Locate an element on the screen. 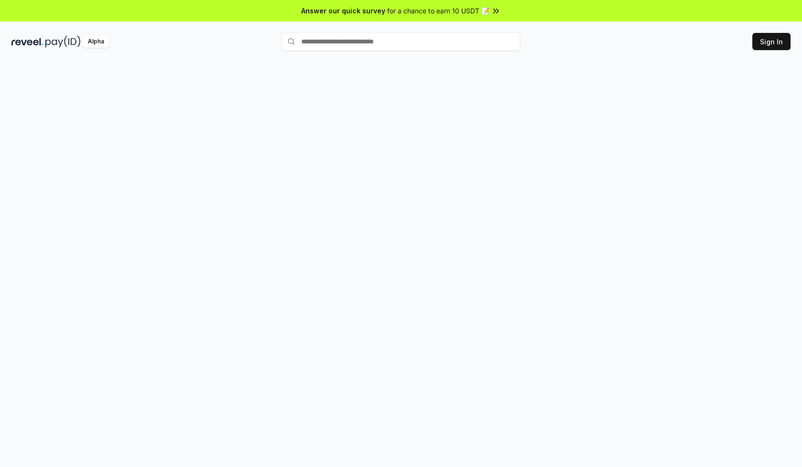 The image size is (802, 467). span: for a chance to earn 10 USDT 📝 is located at coordinates (438, 10).